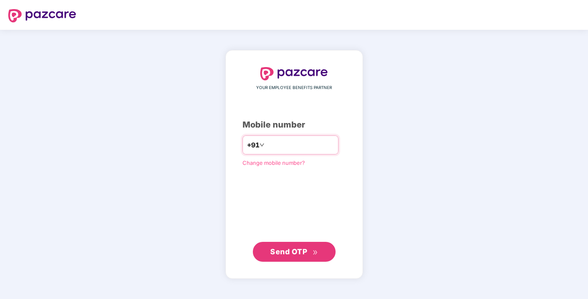  Describe the element at coordinates (288, 251) in the screenshot. I see `span: Send OTP` at that location.